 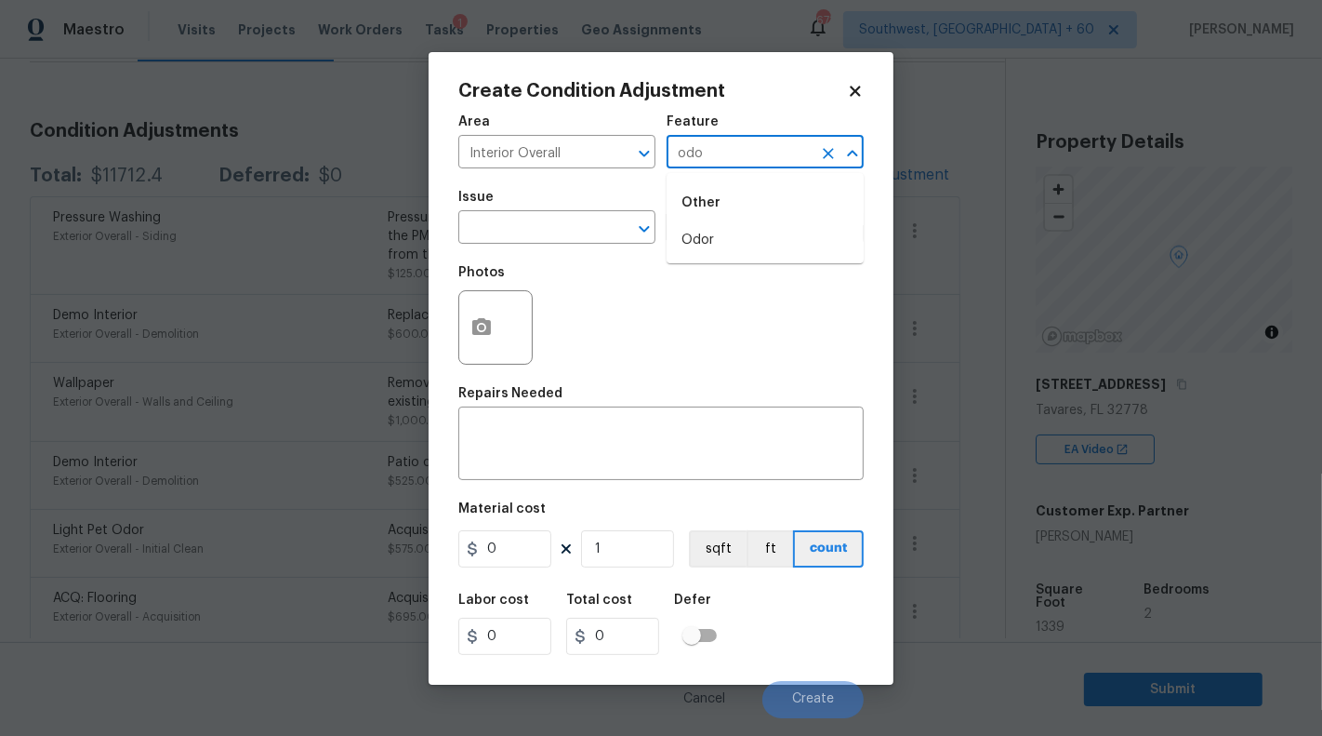 What do you see at coordinates (653, 91) in the screenshot?
I see `h2: Create Condition Adjustment` at bounding box center [653, 91].